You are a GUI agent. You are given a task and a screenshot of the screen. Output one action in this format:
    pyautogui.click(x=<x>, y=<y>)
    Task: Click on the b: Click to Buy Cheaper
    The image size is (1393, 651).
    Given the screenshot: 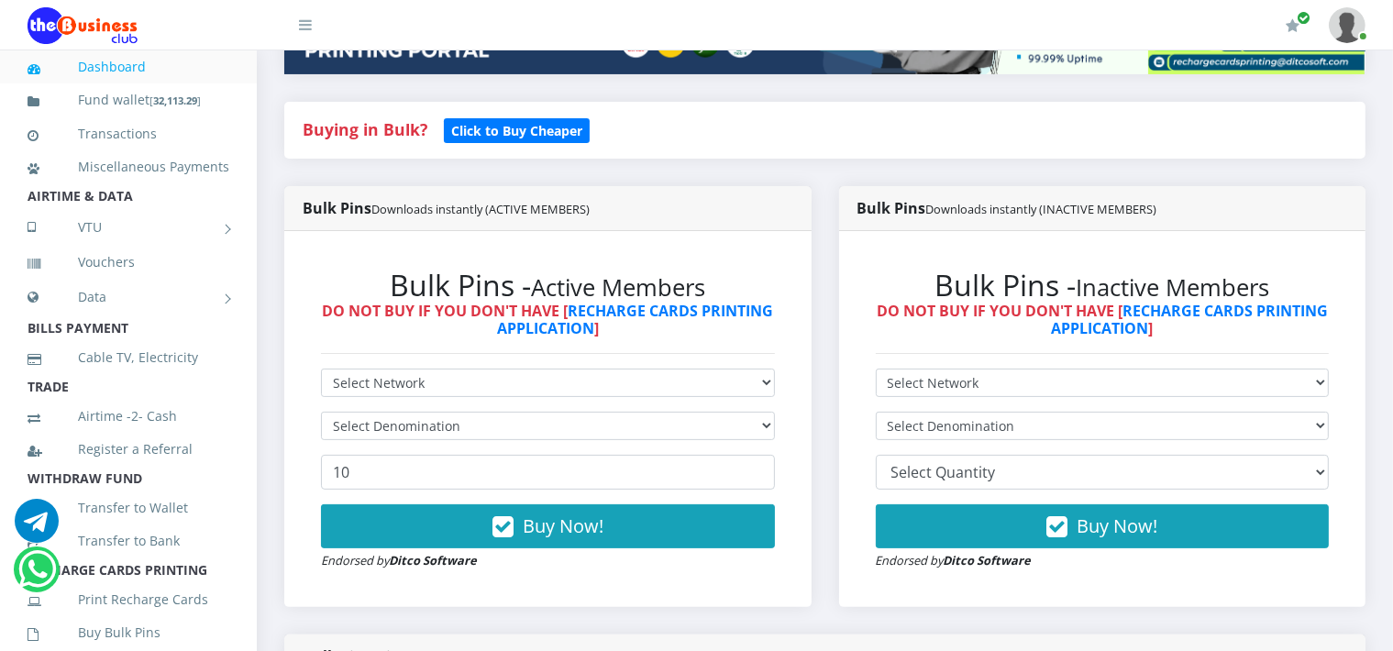 What is the action you would take?
    pyautogui.click(x=516, y=130)
    